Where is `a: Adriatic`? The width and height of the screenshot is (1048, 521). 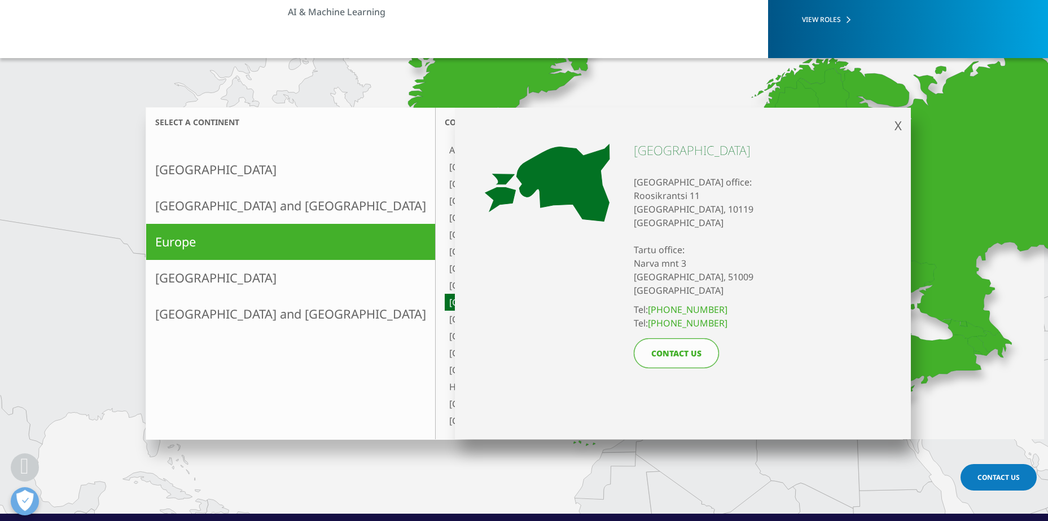
a: Adriatic is located at coordinates (565, 150).